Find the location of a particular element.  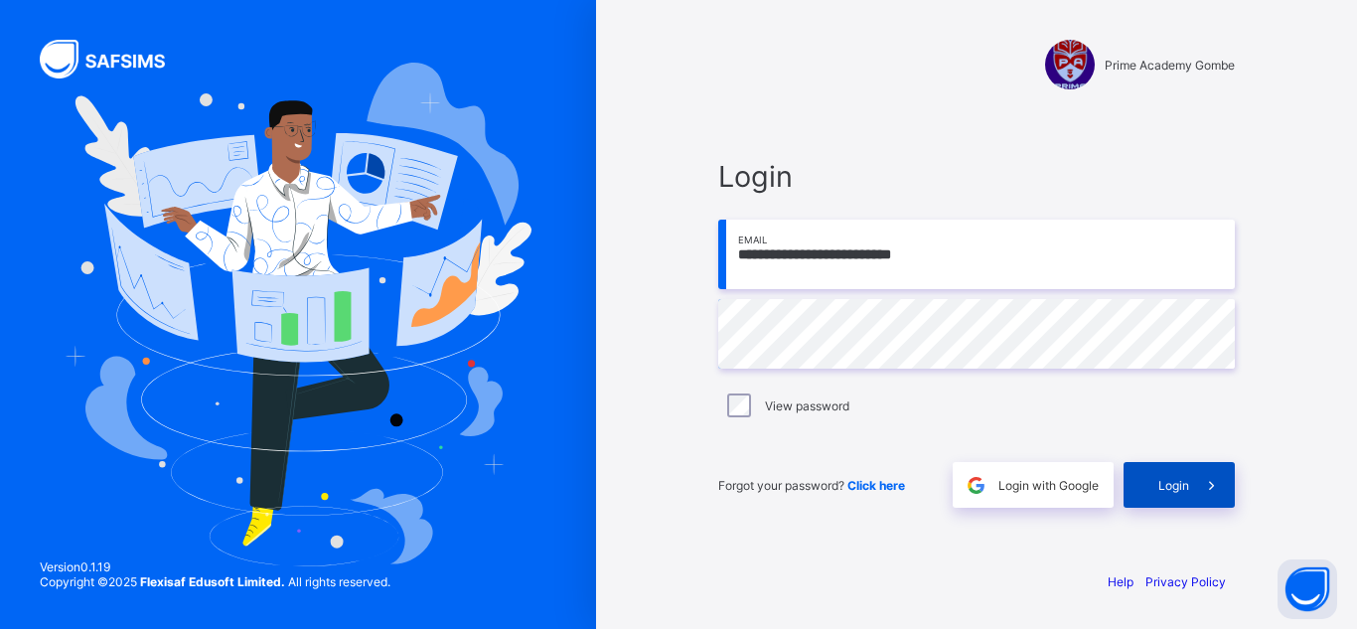

button: Open asap is located at coordinates (1307, 589).